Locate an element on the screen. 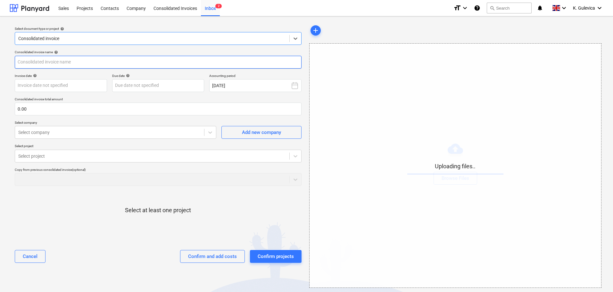 The height and width of the screenshot is (292, 613). div: Chat Widget is located at coordinates (597, 277).